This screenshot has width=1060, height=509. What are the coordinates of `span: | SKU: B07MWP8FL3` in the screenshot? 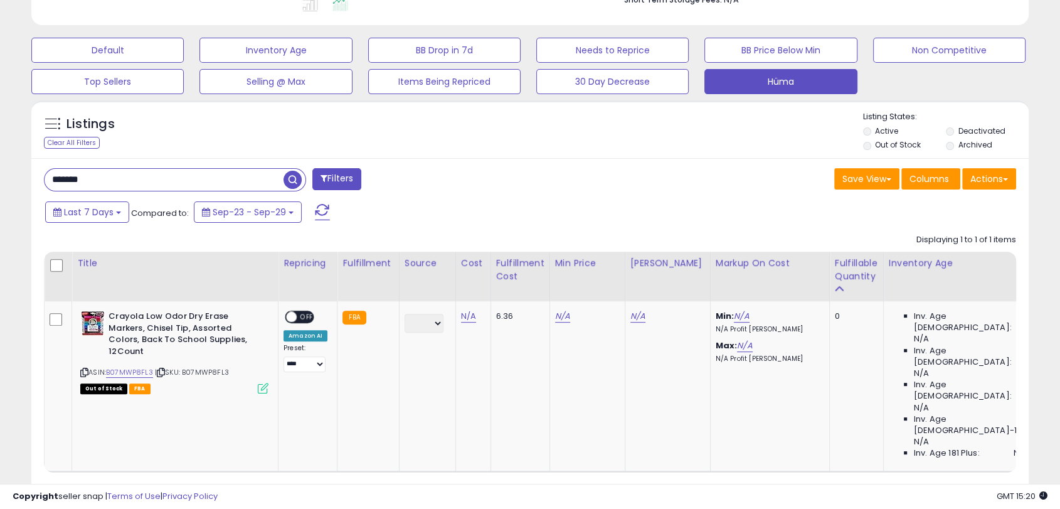 It's located at (192, 372).